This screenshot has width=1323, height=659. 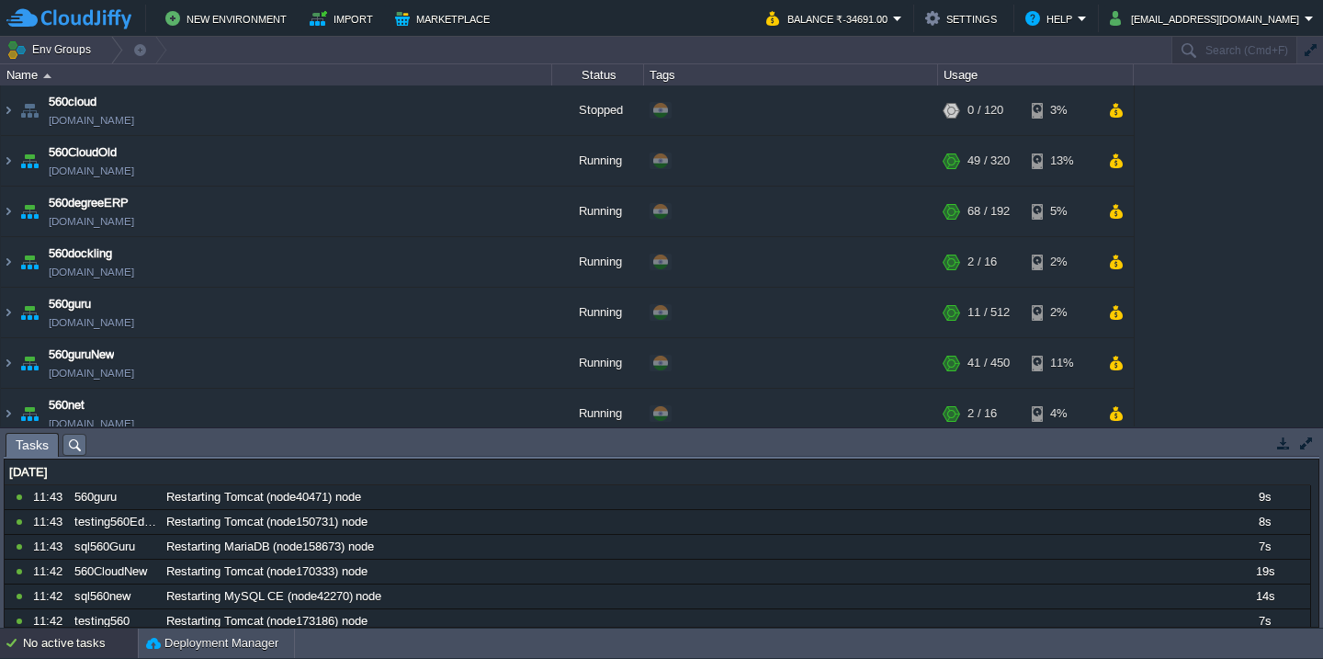 What do you see at coordinates (212, 643) in the screenshot?
I see `button: Deployment Manager` at bounding box center [212, 643].